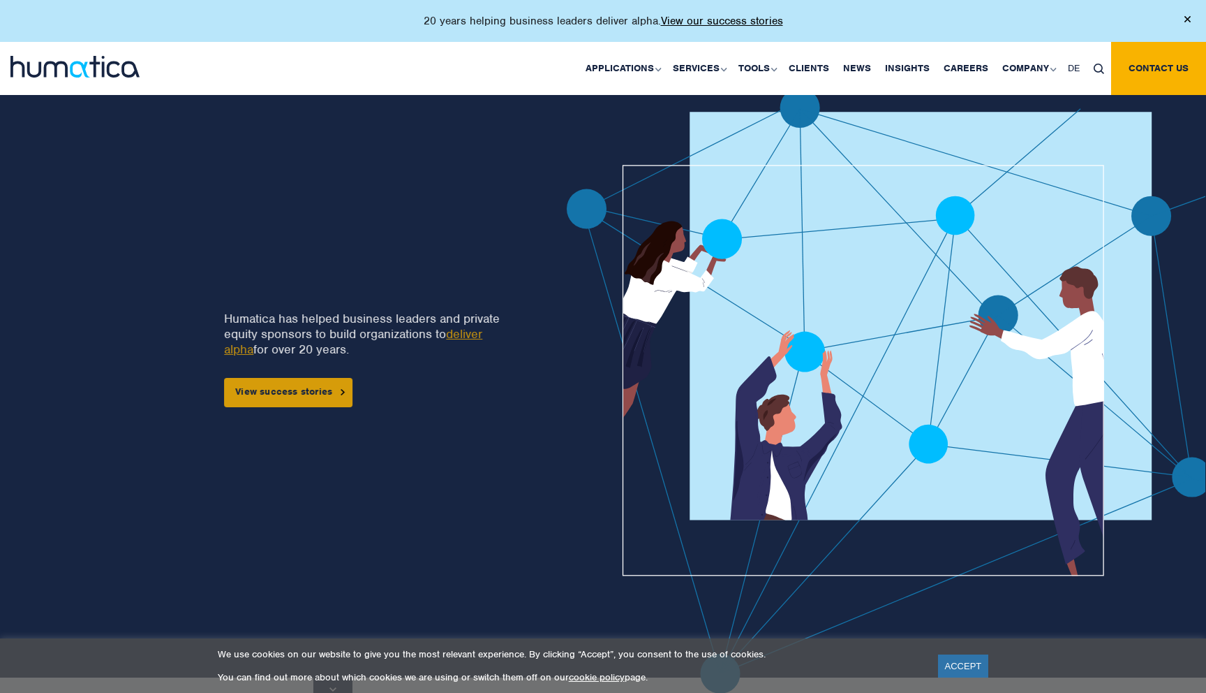  Describe the element at coordinates (343, 392) in the screenshot. I see `img: arrowicon` at that location.